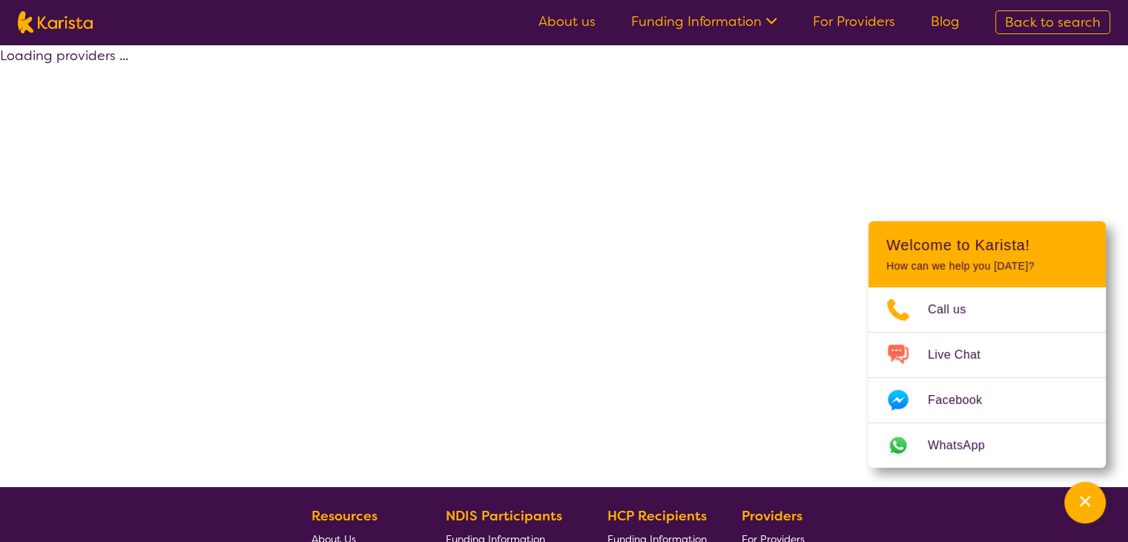  What do you see at coordinates (1053, 22) in the screenshot?
I see `a: Back to search` at bounding box center [1053, 22].